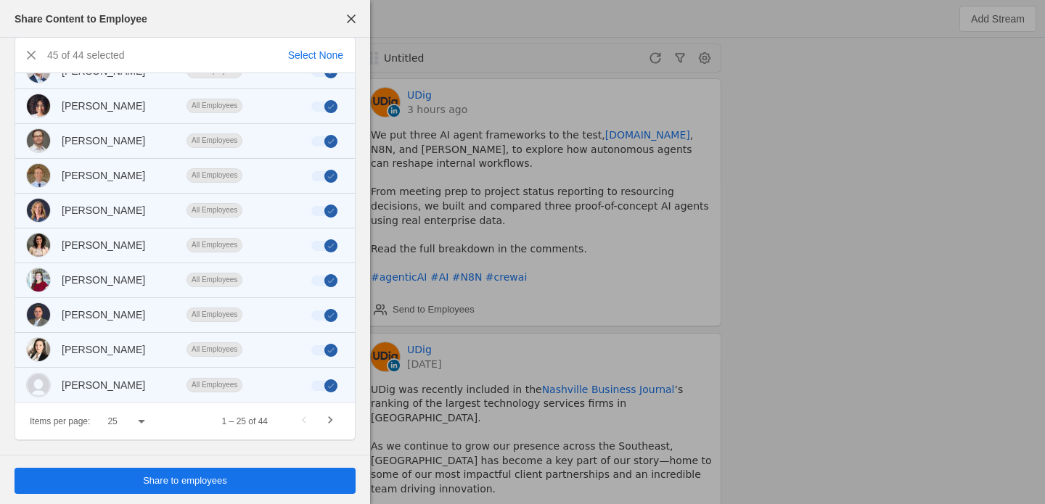  Describe the element at coordinates (112, 421) in the screenshot. I see `span: 25` at that location.